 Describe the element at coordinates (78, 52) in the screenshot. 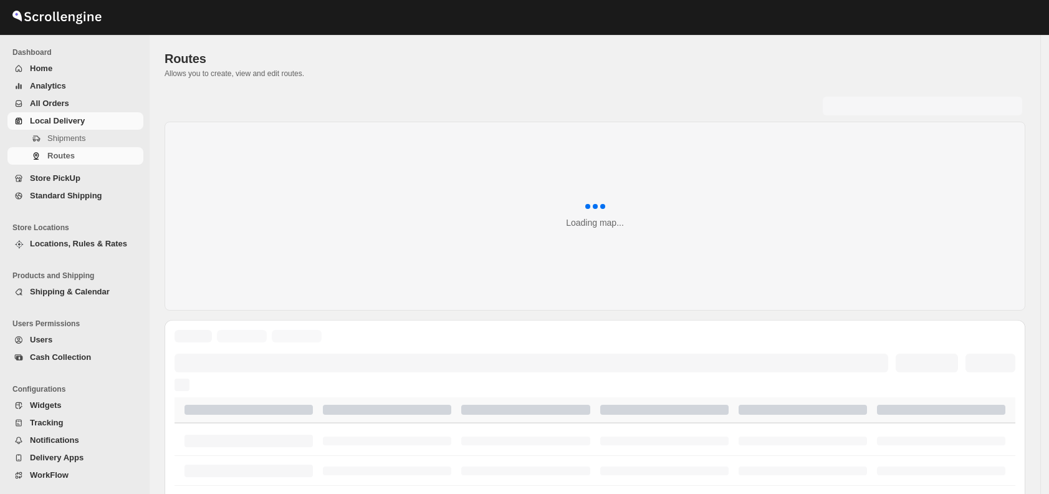

I see `span: Dashboard` at that location.